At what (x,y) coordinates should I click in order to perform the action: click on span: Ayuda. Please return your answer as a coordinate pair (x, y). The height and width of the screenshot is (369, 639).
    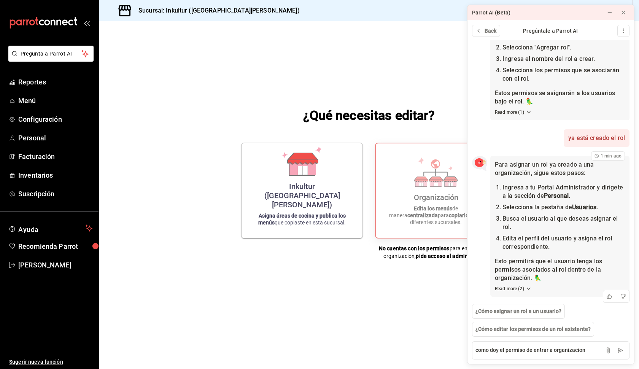
    Looking at the image, I should click on (50, 228).